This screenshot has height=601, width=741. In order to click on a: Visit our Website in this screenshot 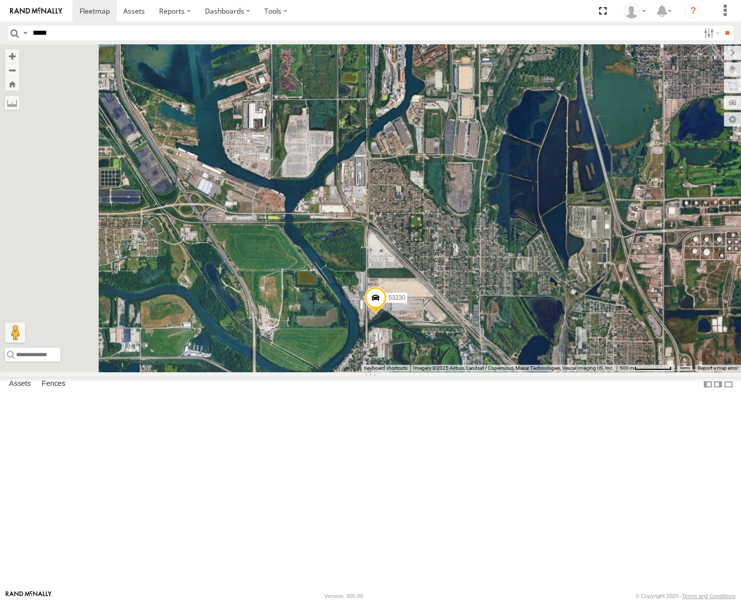, I will do `click(29, 595)`.